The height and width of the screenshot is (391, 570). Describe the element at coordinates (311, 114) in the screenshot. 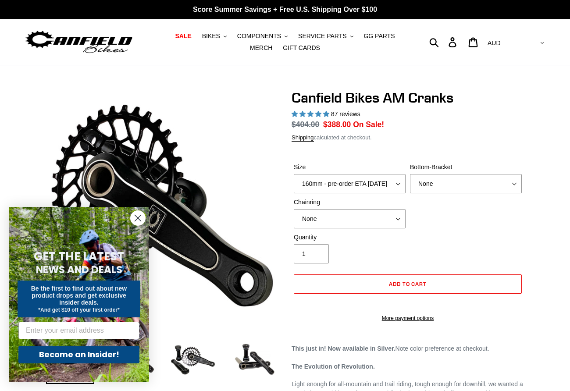

I see `span: 4.97 stars` at that location.